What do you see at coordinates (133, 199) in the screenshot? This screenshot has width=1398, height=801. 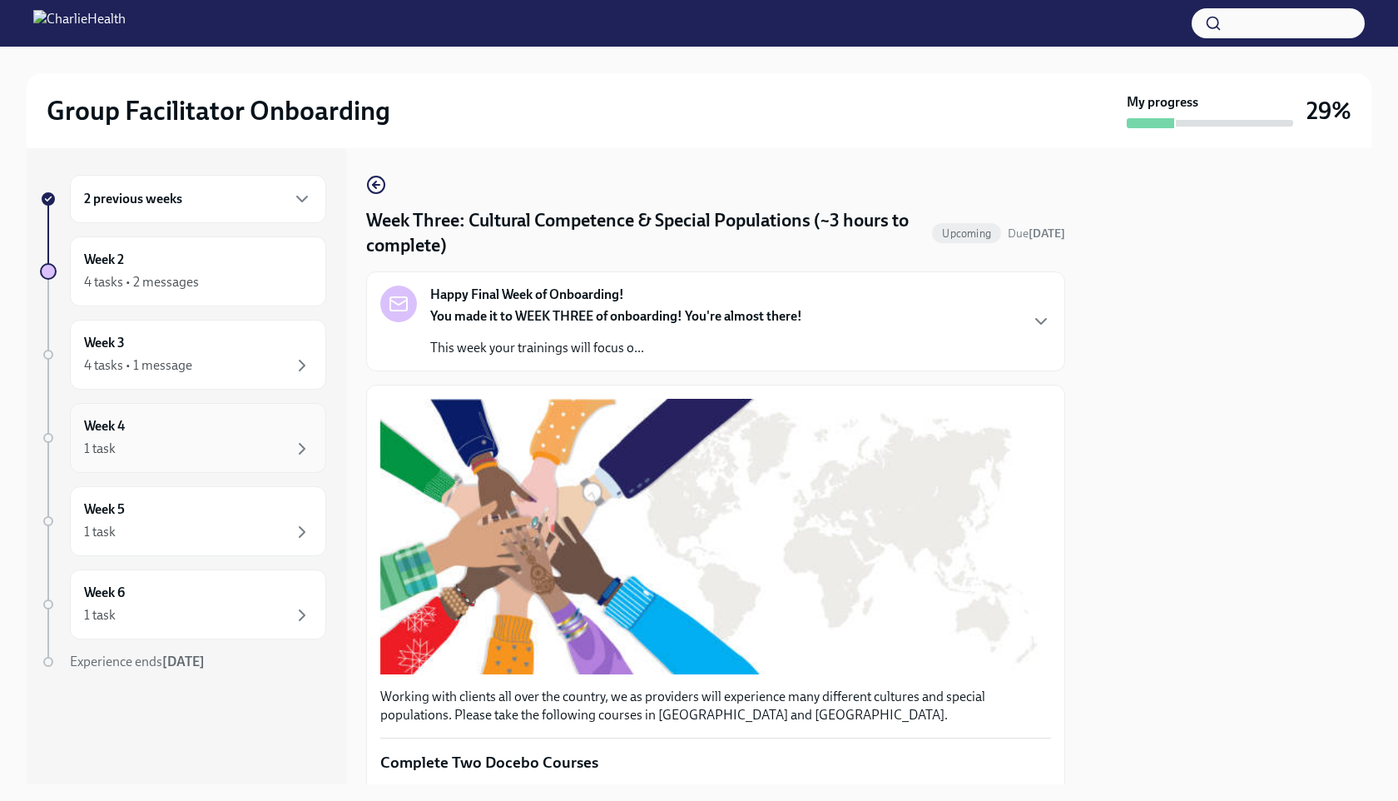 I see `h6: 2 previous weeks` at bounding box center [133, 199].